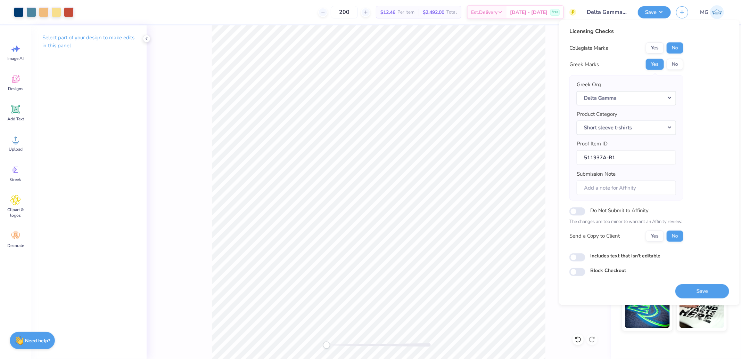 Image resolution: width=741 pixels, height=359 pixels. What do you see at coordinates (627, 98) in the screenshot?
I see `button: Delta Gamma` at bounding box center [627, 98].